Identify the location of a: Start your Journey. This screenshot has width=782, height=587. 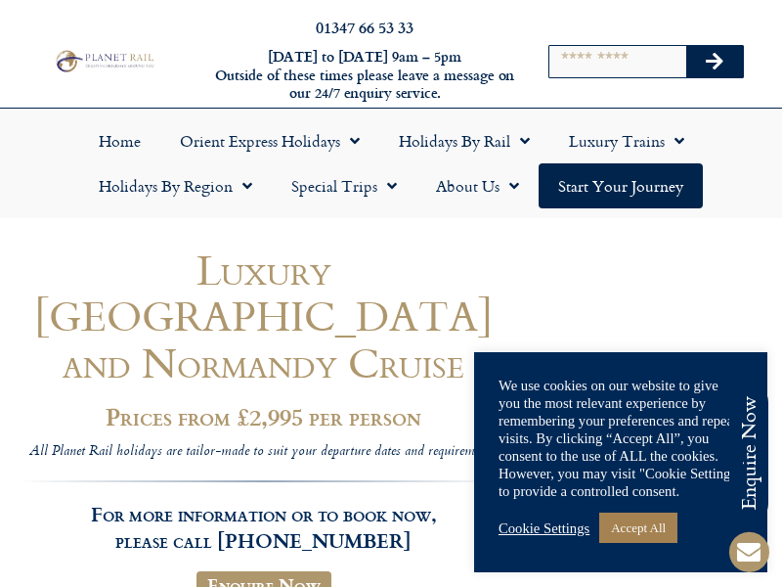
(621, 186).